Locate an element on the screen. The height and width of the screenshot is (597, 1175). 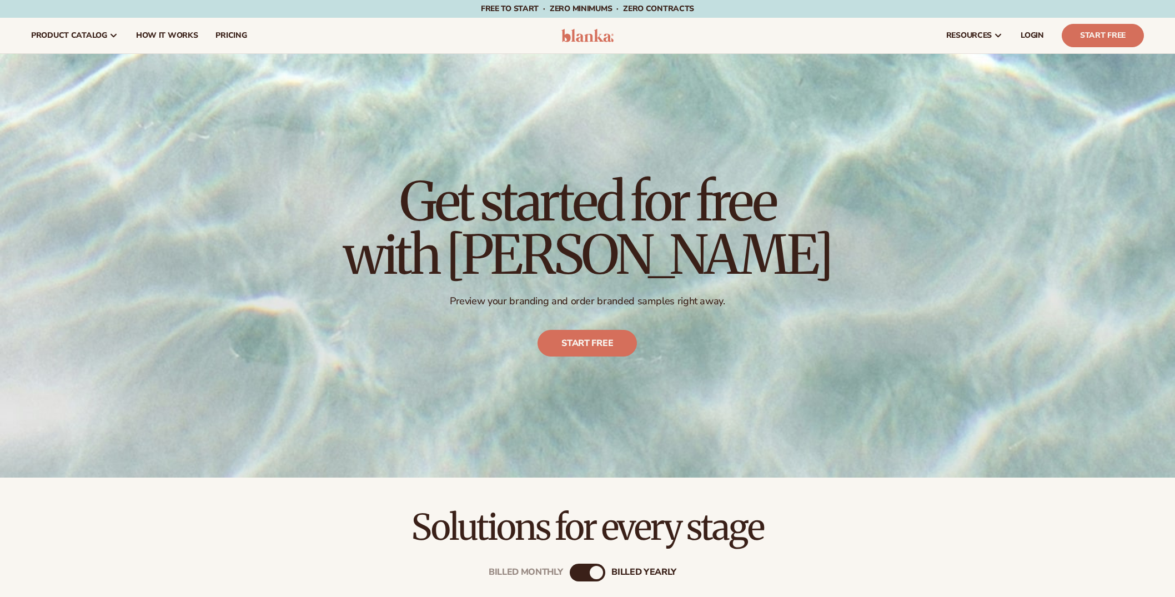
span: pricing is located at coordinates (231, 36).